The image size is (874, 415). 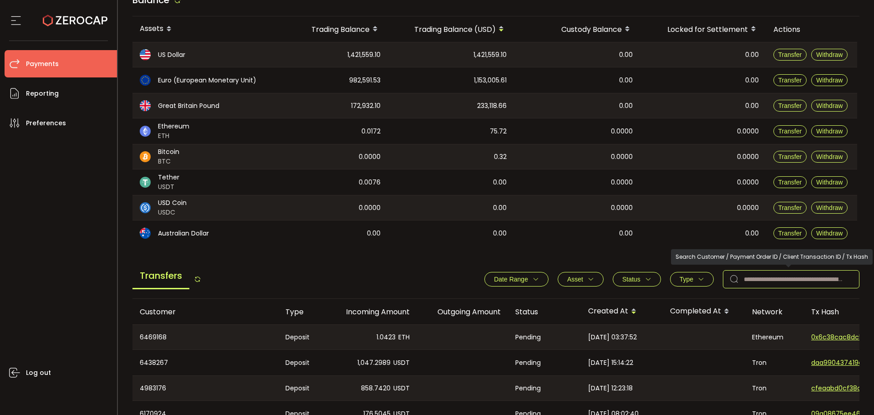 What do you see at coordinates (184, 233) in the screenshot?
I see `span: Australian Dollar` at bounding box center [184, 233].